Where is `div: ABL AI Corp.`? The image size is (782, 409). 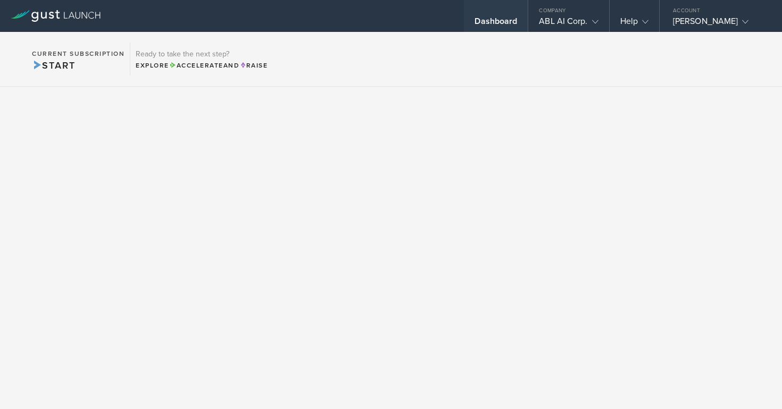
div: ABL AI Corp. is located at coordinates (568, 24).